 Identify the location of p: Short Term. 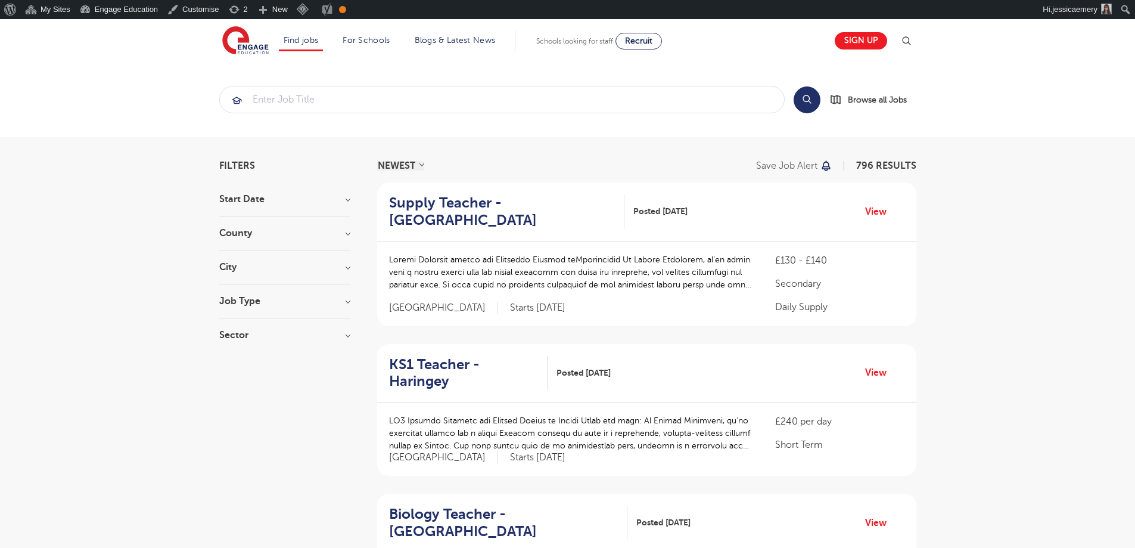
(839, 444).